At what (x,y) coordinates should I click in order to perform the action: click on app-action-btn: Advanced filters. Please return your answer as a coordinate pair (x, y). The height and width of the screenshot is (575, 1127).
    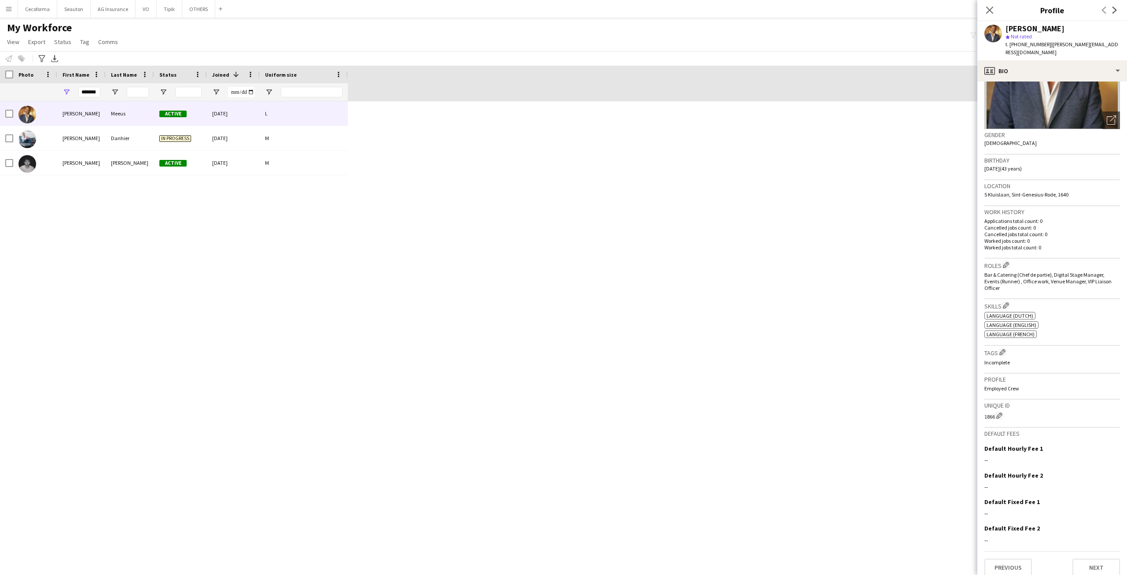
    Looking at the image, I should click on (42, 59).